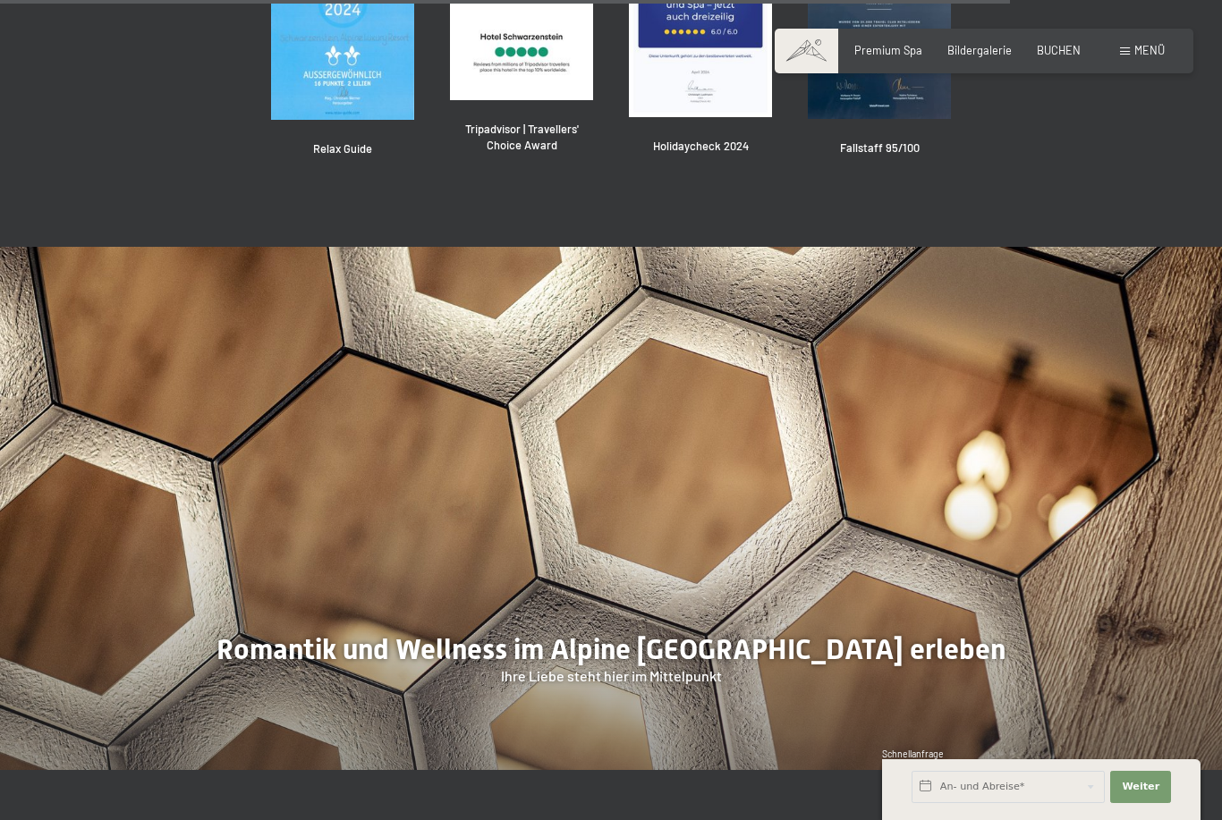 The image size is (1222, 820). Describe the element at coordinates (700, 146) in the screenshot. I see `span: Holidaycheck 2024` at that location.